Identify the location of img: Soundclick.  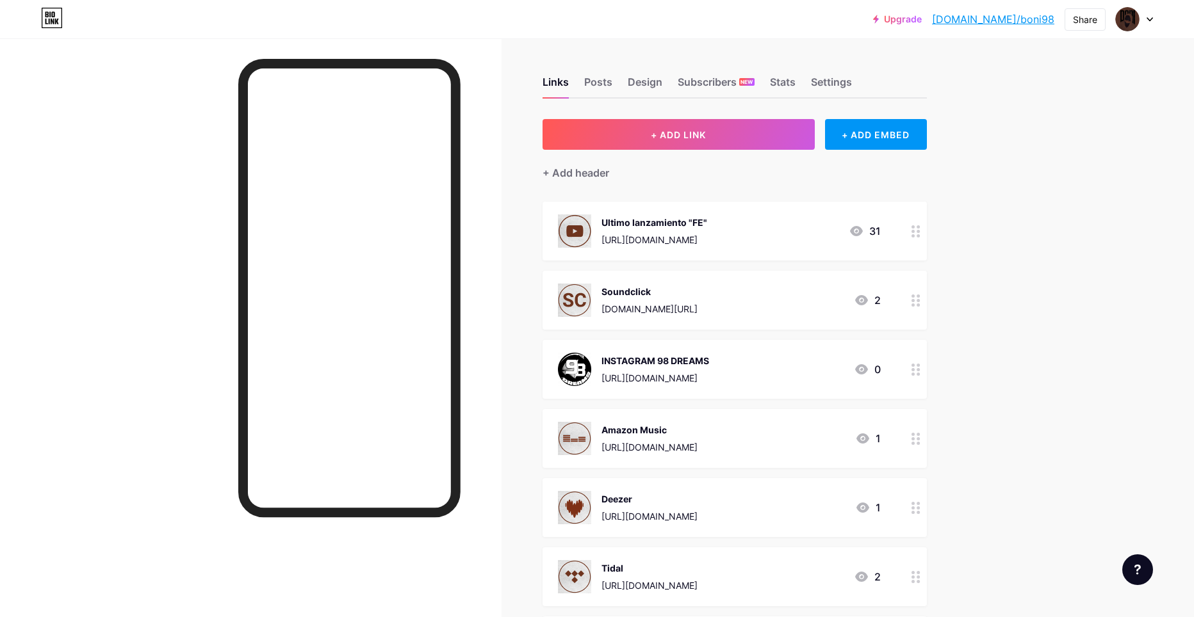
(574, 300).